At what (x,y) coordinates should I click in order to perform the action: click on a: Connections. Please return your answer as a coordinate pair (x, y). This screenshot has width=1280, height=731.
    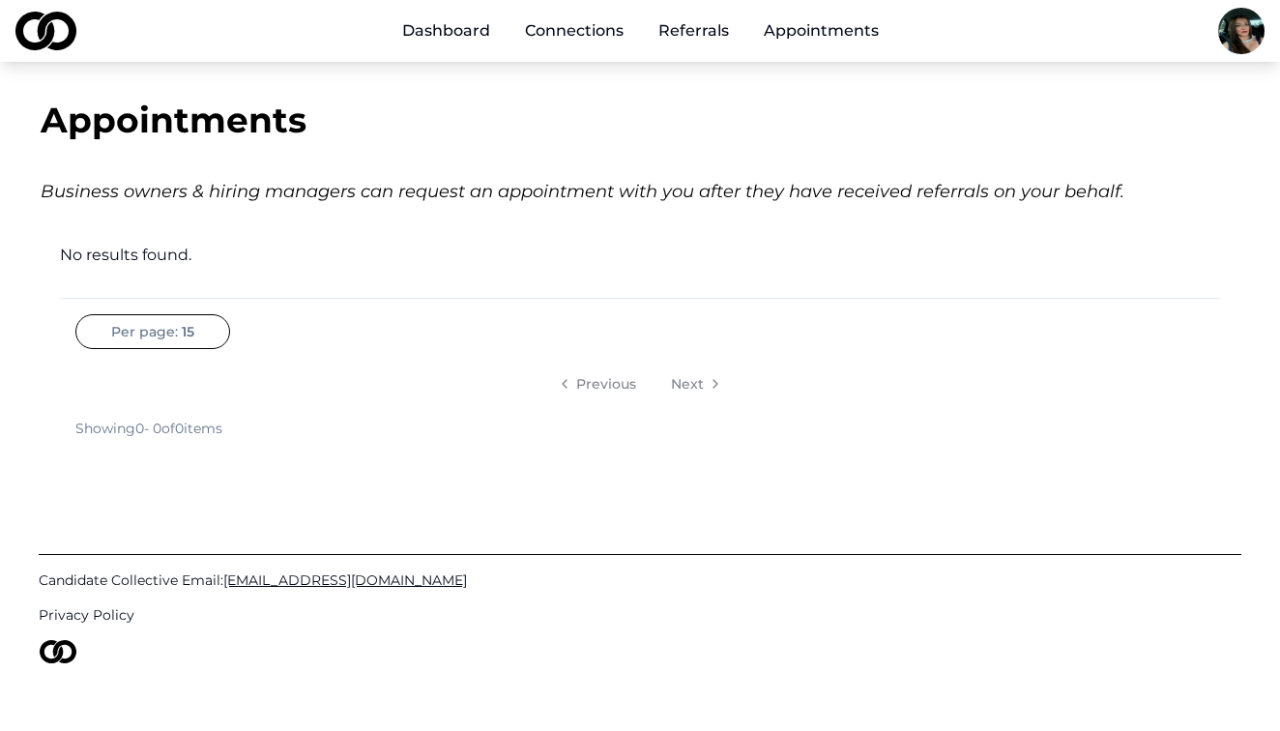
    Looking at the image, I should click on (574, 31).